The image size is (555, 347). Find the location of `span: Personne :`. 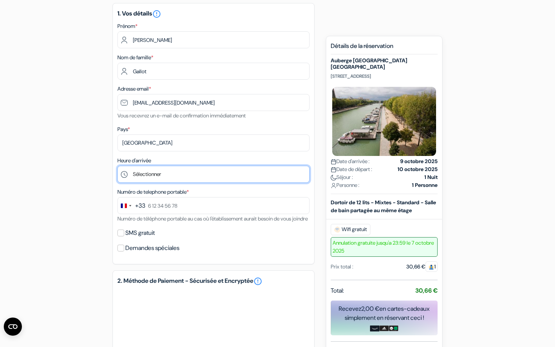

span: Personne : is located at coordinates (345, 185).